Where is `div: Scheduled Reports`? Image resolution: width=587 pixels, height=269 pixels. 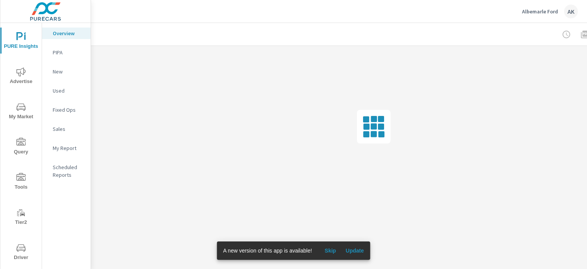
div: Scheduled Reports is located at coordinates (66, 171).